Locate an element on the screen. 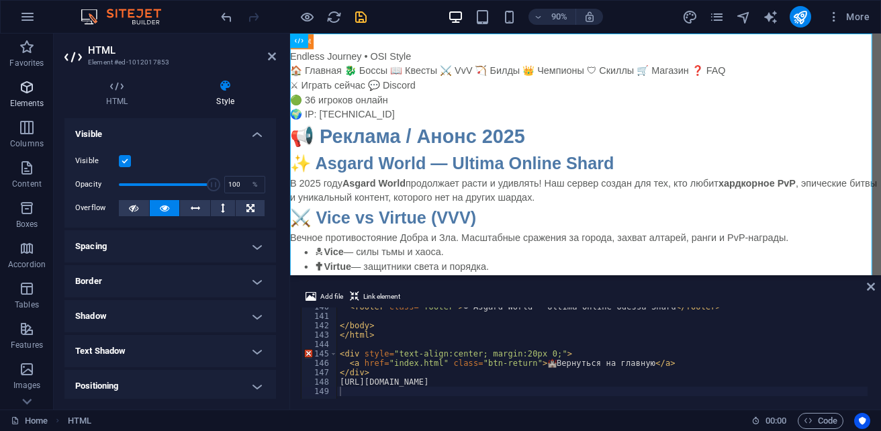  button: publish is located at coordinates (800, 17).